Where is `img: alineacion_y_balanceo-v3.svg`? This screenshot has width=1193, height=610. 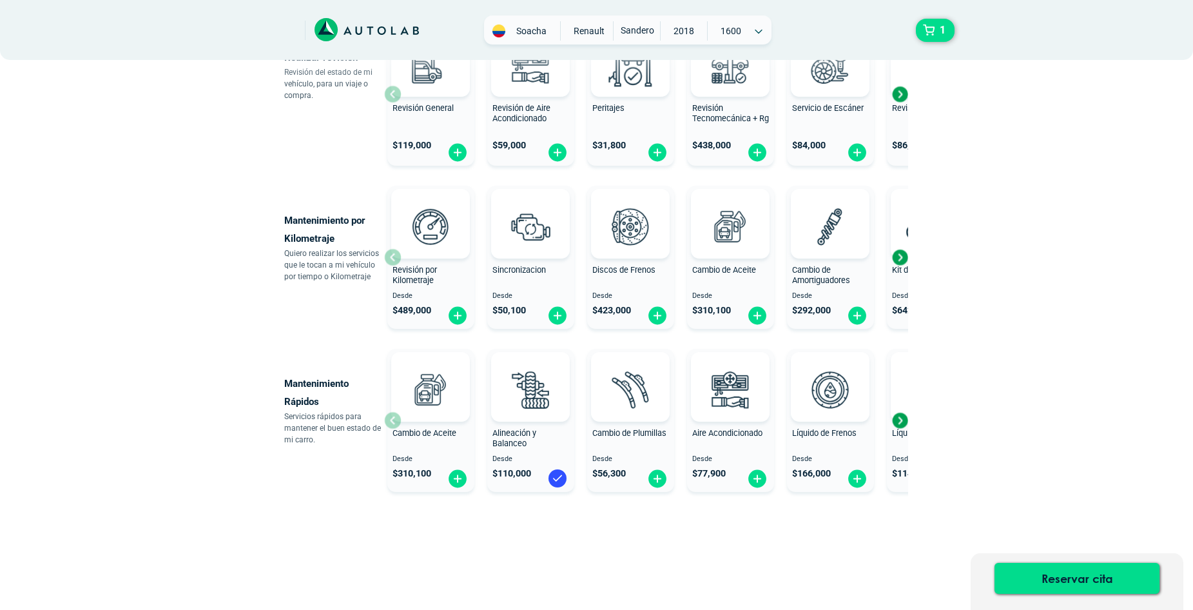 img: alineacion_y_balanceo-v3.svg is located at coordinates (530, 389).